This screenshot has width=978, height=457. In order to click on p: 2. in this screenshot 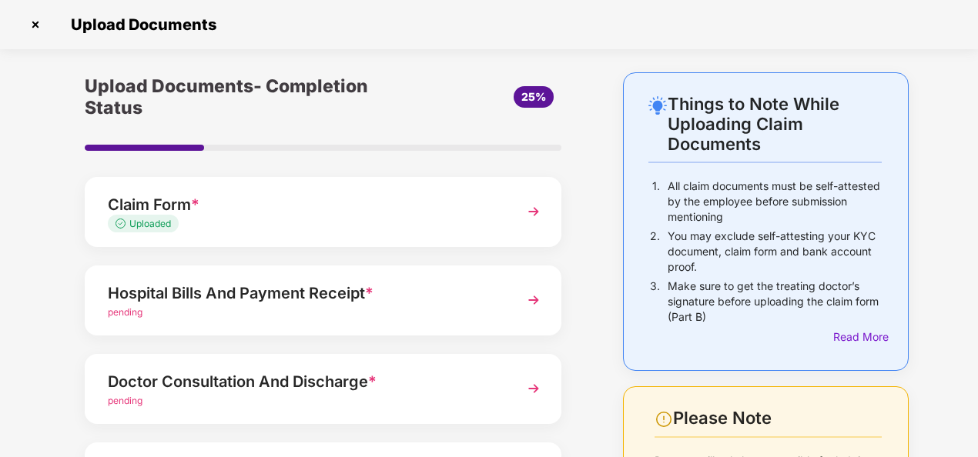, I will do `click(654, 252)`.